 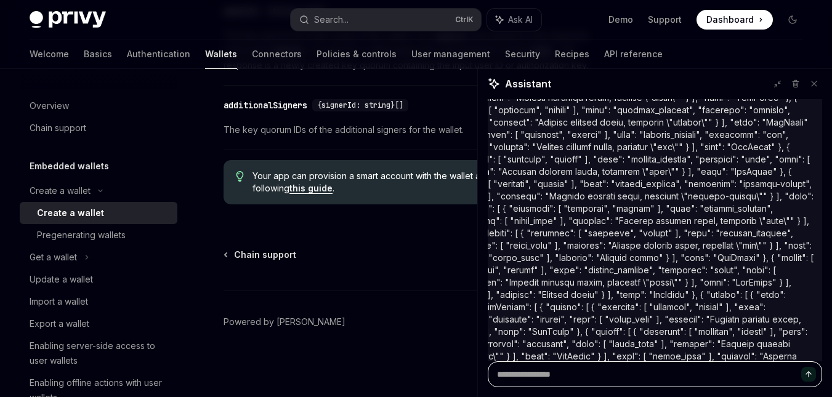 What do you see at coordinates (99, 302) in the screenshot?
I see `a: Import a wallet` at bounding box center [99, 302].